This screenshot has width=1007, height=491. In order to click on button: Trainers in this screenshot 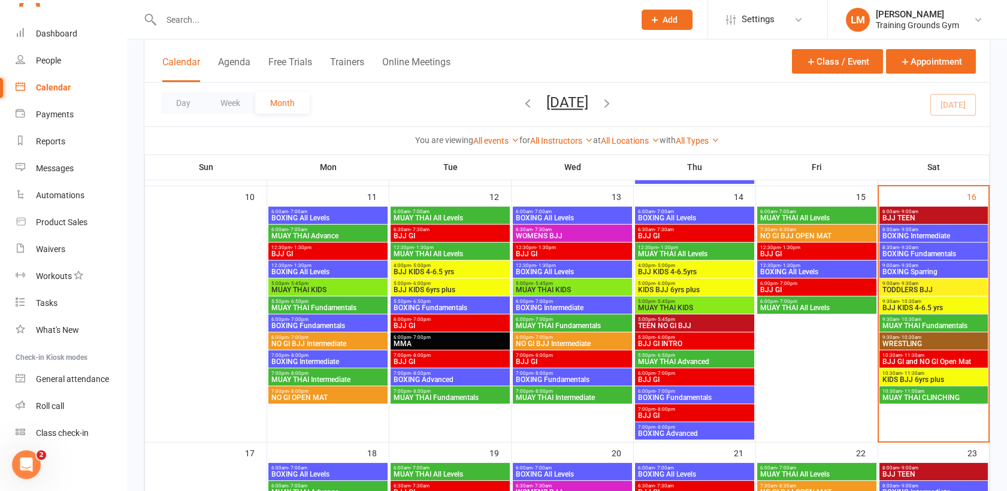, I will do `click(347, 69)`.